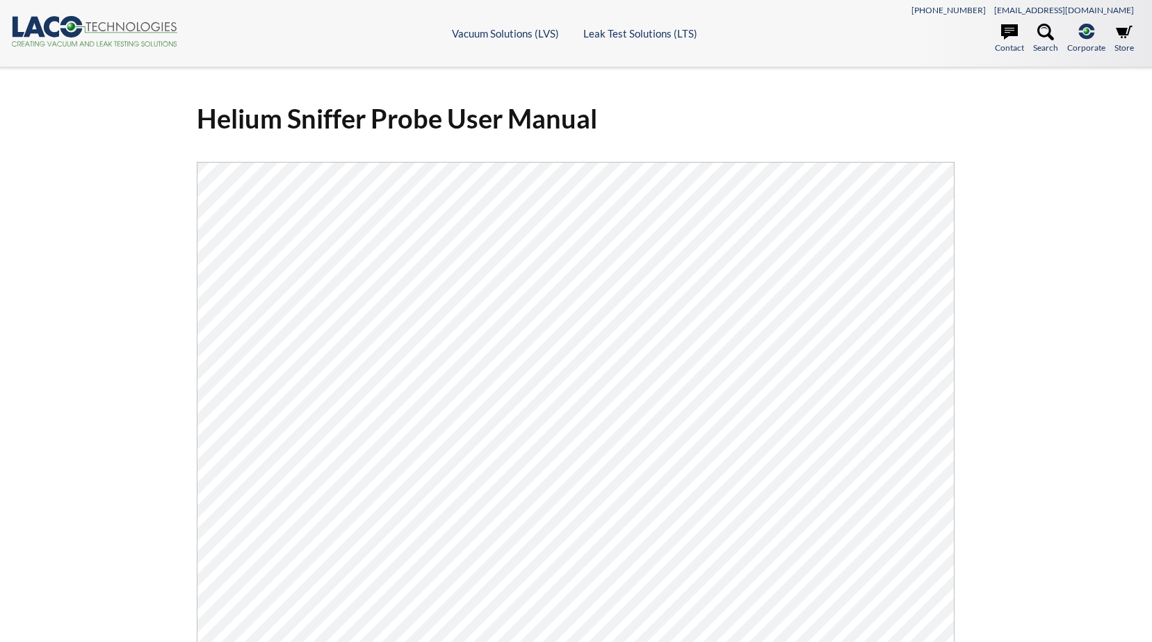 The width and height of the screenshot is (1152, 642). I want to click on h1: Helium Sniffer Probe User Manual, so click(576, 118).